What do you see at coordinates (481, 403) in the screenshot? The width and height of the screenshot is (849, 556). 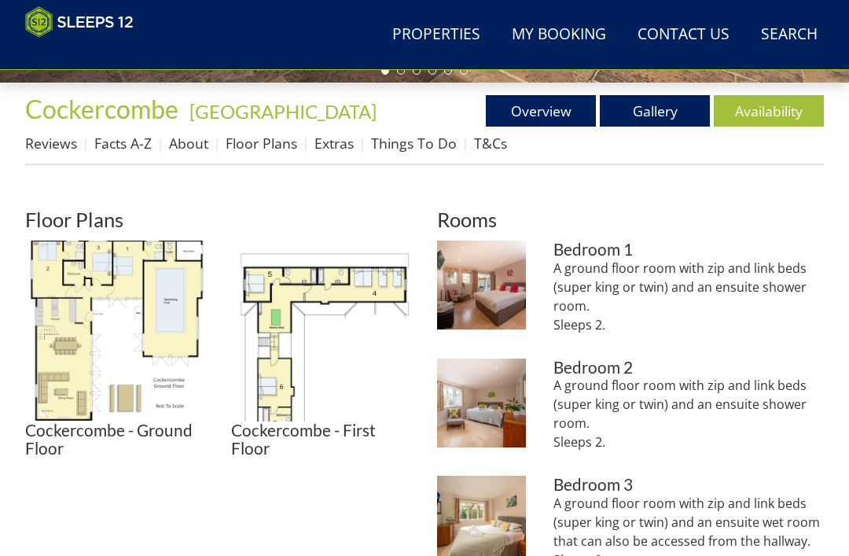 I see `img: Bedroom 2` at bounding box center [481, 403].